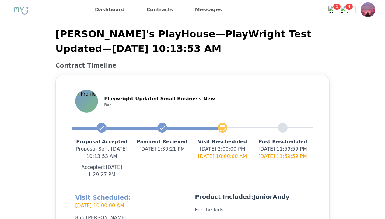  What do you see at coordinates (283, 142) in the screenshot?
I see `p: Post Rescheduled` at bounding box center [283, 142].